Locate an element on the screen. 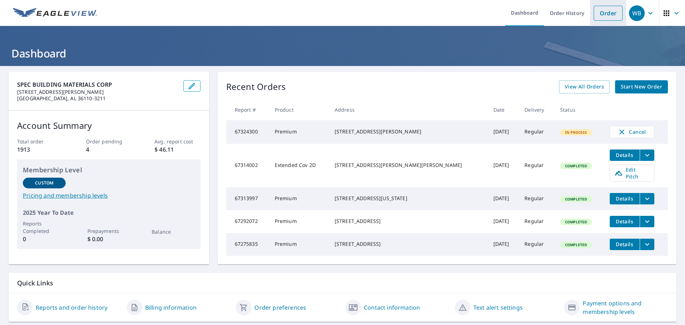 The height and width of the screenshot is (325, 685). th: Report # is located at coordinates (248, 110).